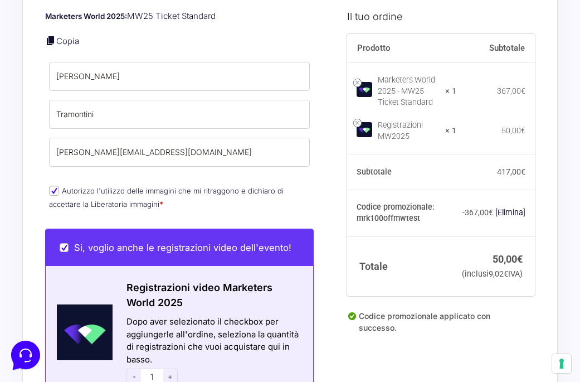  Describe the element at coordinates (52, 143) in the screenshot. I see `span: Trova una risposta` at that location.